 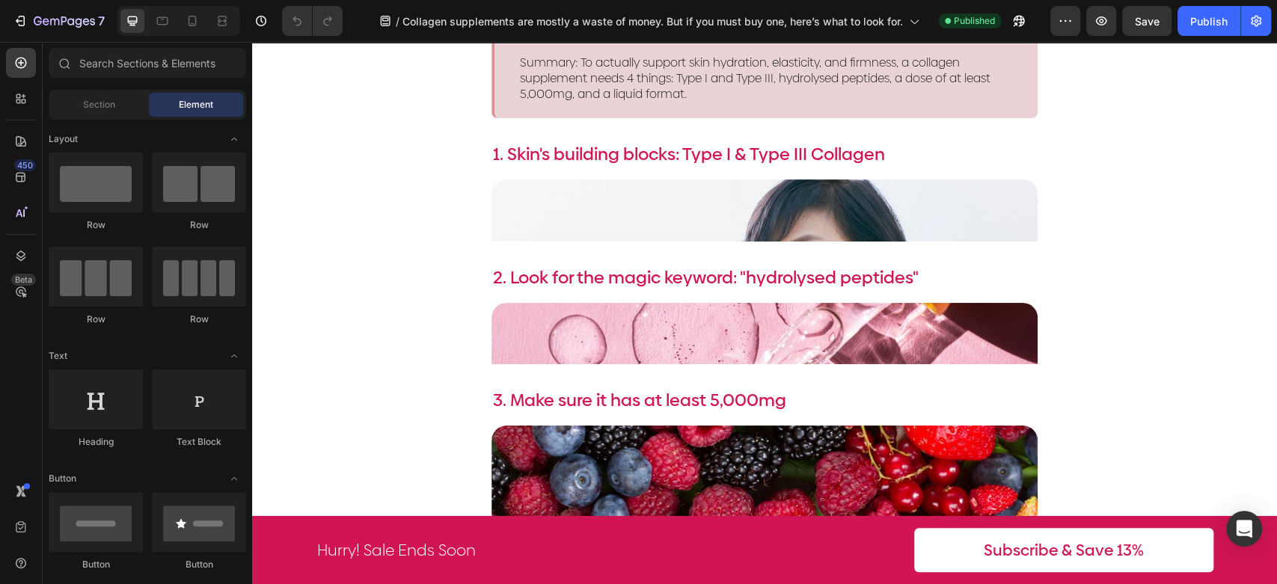 What do you see at coordinates (1209, 21) in the screenshot?
I see `button: Publish` at bounding box center [1209, 21].